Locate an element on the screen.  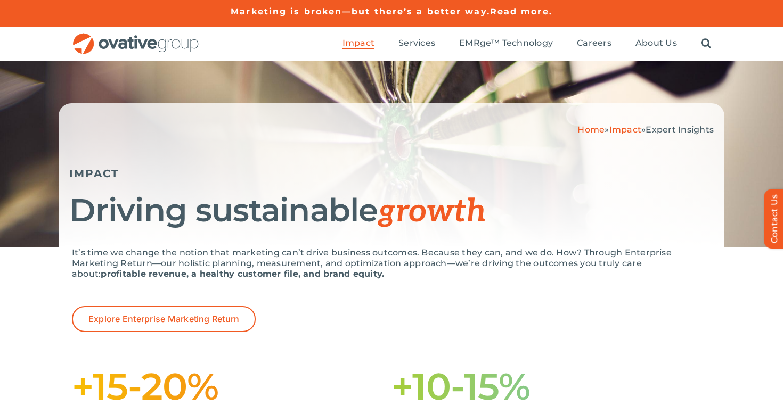
strong: profitable revenue, a healthy customer file, and brand equity. is located at coordinates (242, 274).